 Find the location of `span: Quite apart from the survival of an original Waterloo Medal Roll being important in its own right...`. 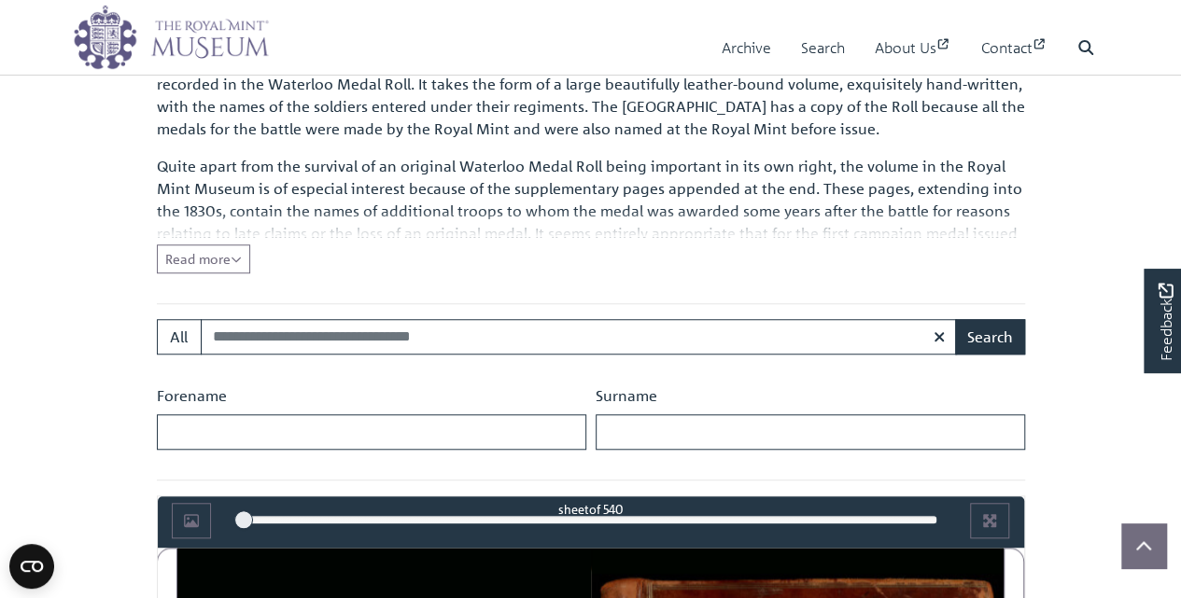

span: Quite apart from the survival of an original Waterloo Medal Roll being important in its own right... is located at coordinates (589, 222).